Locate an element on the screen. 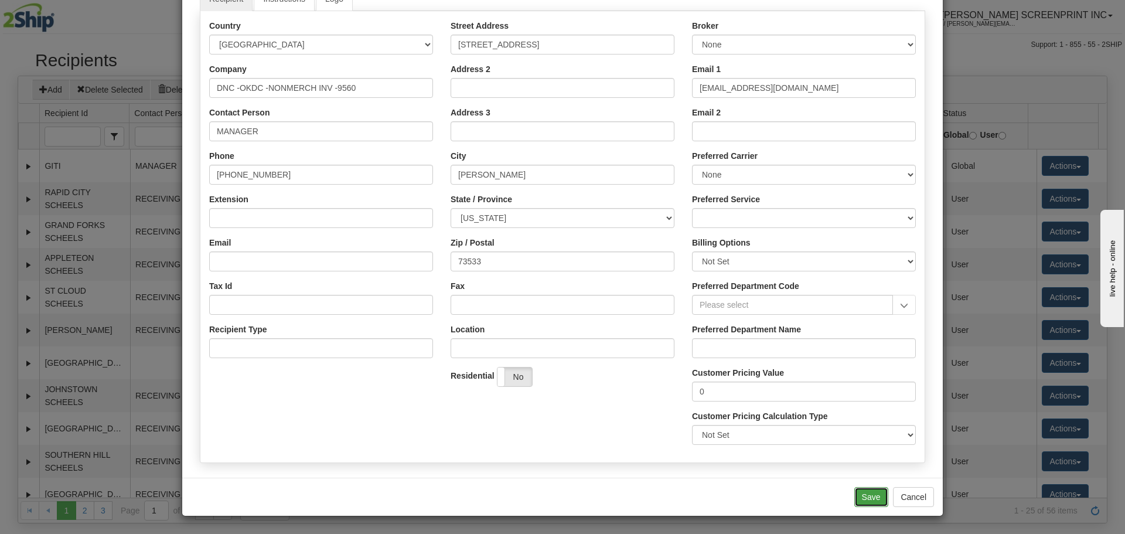 The height and width of the screenshot is (534, 1125). label: Address 2 is located at coordinates (470, 69).